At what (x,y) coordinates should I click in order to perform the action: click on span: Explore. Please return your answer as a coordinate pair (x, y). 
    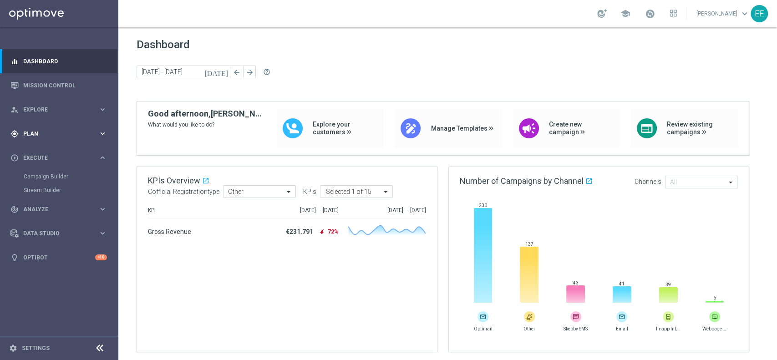
    Looking at the image, I should click on (61, 110).